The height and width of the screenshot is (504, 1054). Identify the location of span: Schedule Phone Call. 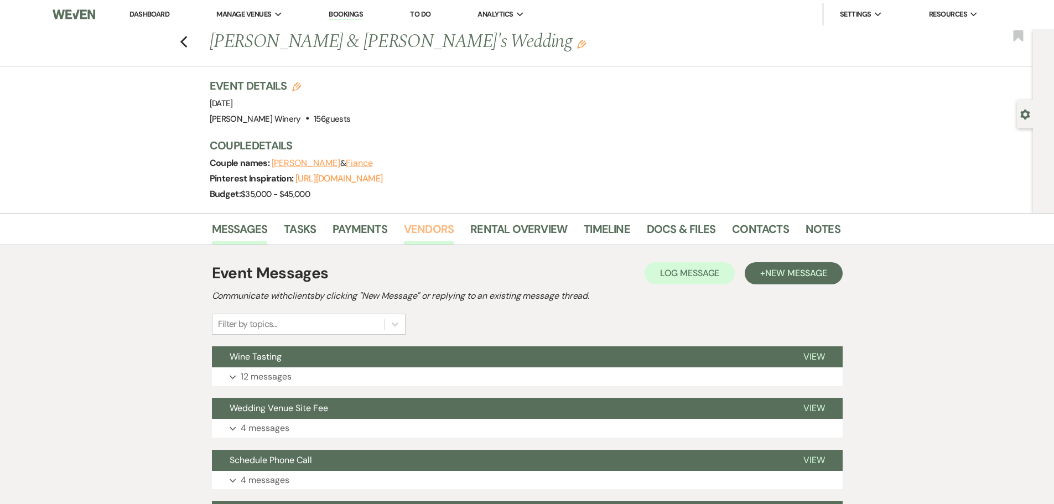
(271, 460).